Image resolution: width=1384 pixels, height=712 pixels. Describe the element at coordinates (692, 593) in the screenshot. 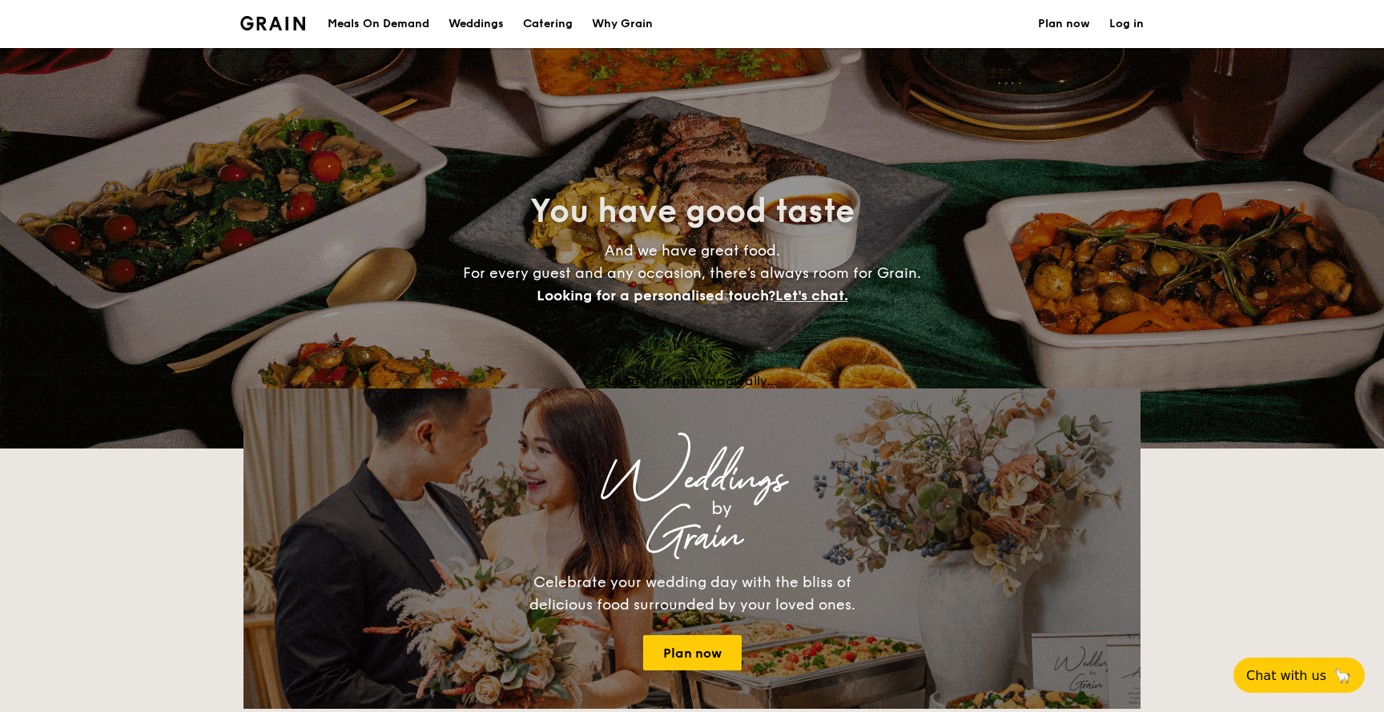

I see `div: Celebrate your wedding day with the bliss of delicious food surrounded by your loved ones.` at that location.